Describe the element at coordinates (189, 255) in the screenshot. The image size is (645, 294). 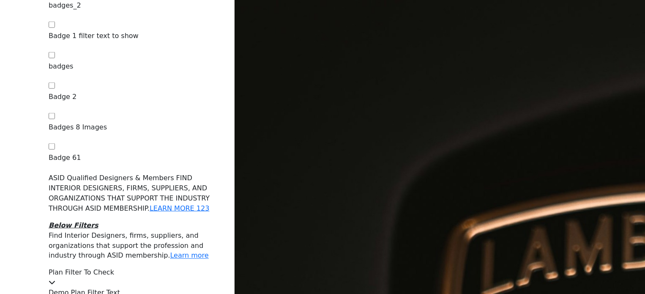
I see `a: Learn more` at that location.